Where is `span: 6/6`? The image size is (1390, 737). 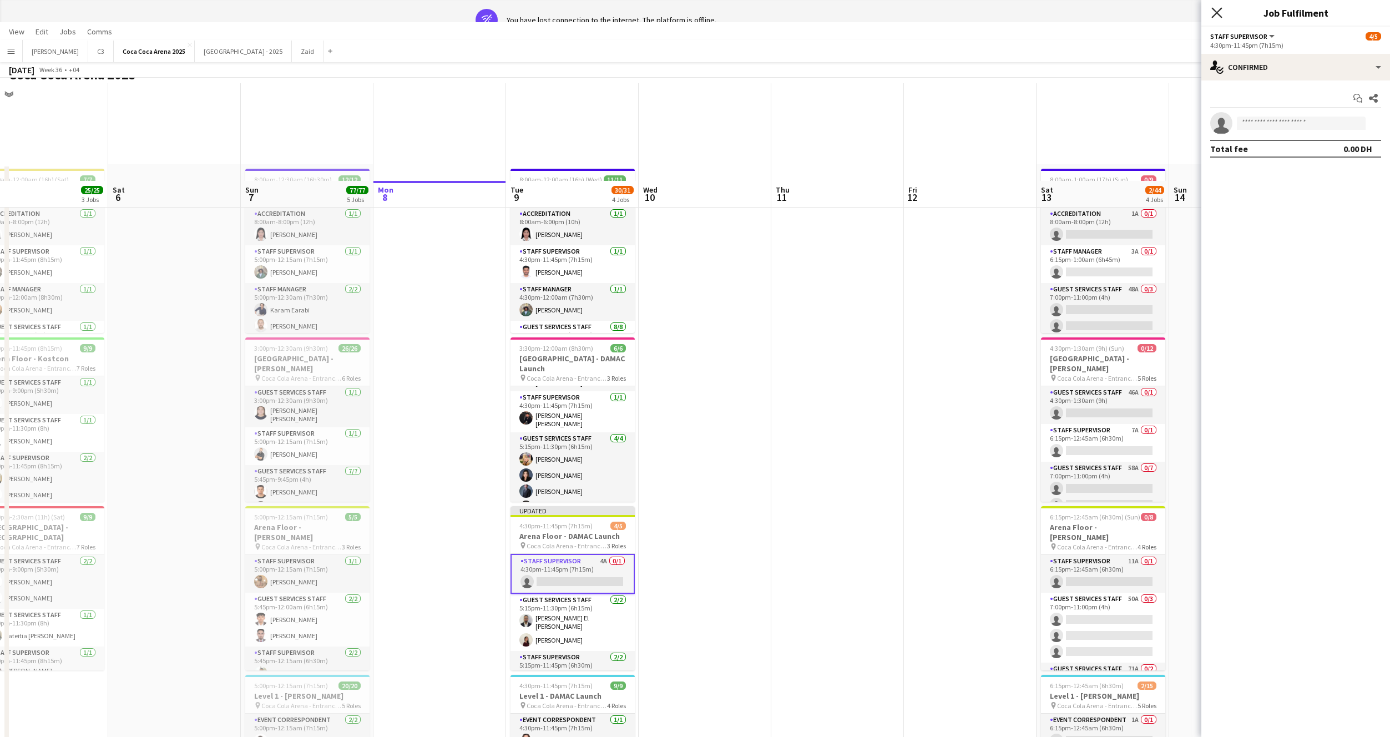 span: 6/6 is located at coordinates (618, 348).